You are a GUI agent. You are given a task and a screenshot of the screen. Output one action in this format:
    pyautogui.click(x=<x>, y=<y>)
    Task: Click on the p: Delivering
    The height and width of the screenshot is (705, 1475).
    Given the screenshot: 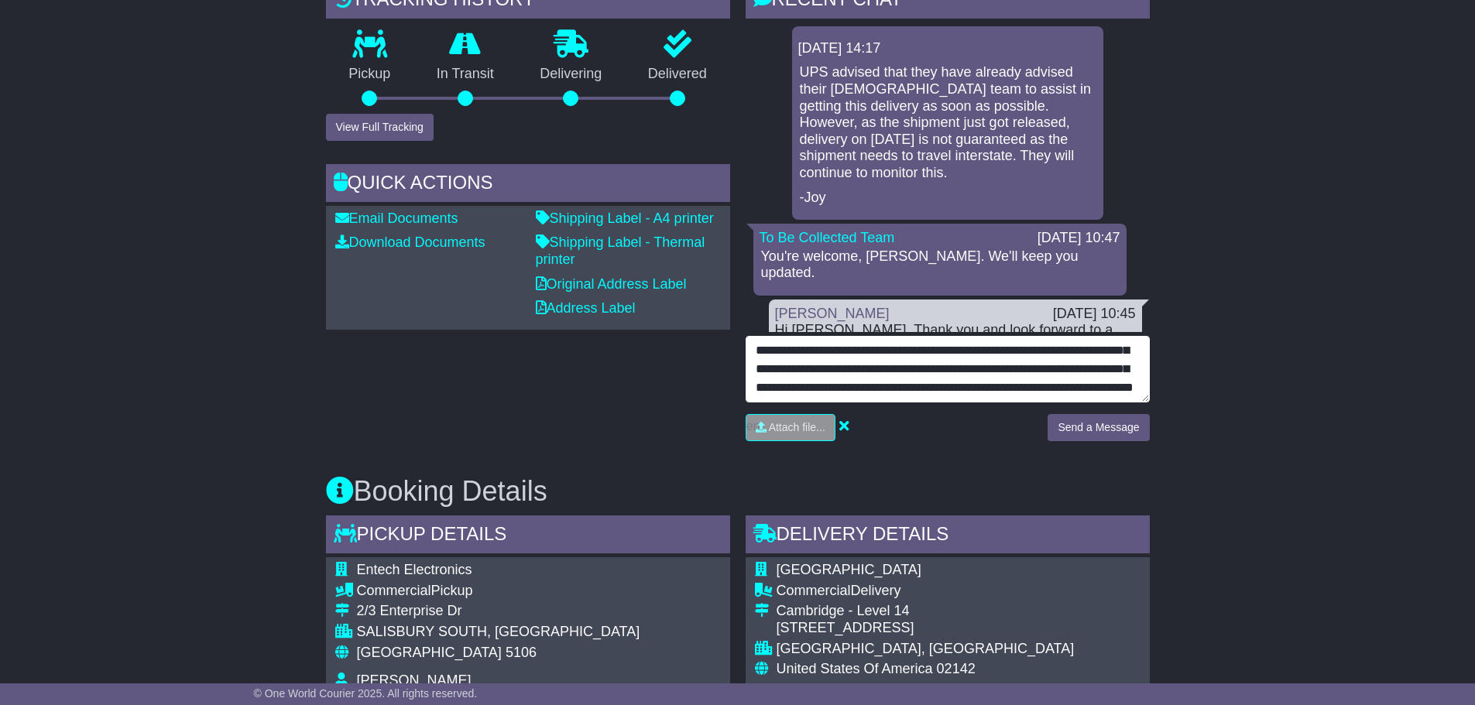 What is the action you would take?
    pyautogui.click(x=572, y=74)
    